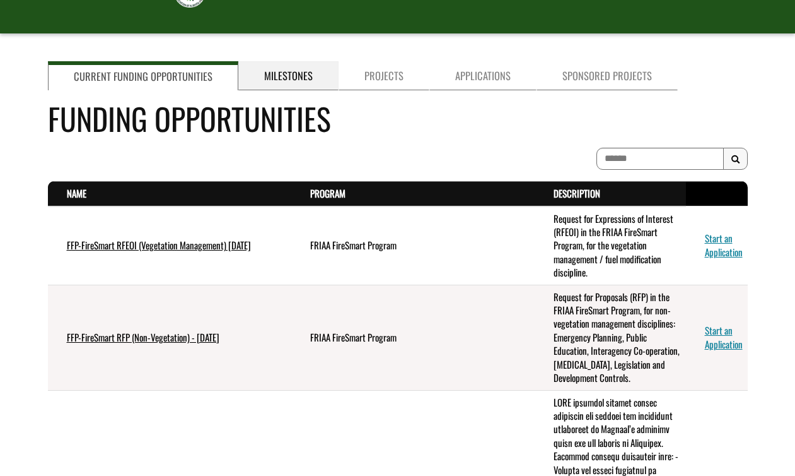 The height and width of the screenshot is (476, 795). I want to click on td: FFP-FireSmart RFEOI (Vegetation Management) July 2025, so click(170, 245).